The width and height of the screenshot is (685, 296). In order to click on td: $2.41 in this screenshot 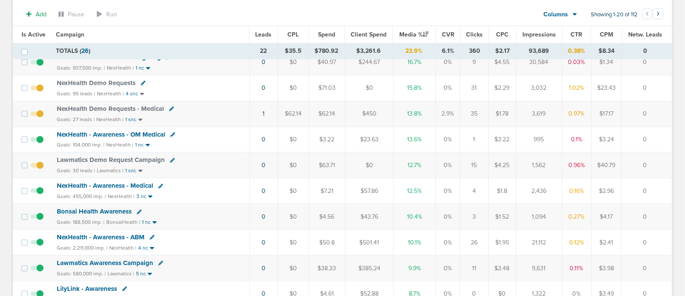, I will do `click(606, 243)`.